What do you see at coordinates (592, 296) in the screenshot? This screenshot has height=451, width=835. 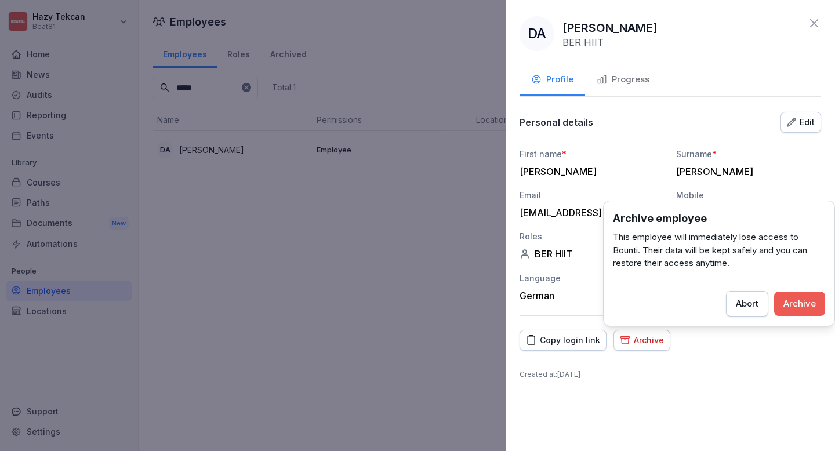 I see `div: German` at bounding box center [592, 296].